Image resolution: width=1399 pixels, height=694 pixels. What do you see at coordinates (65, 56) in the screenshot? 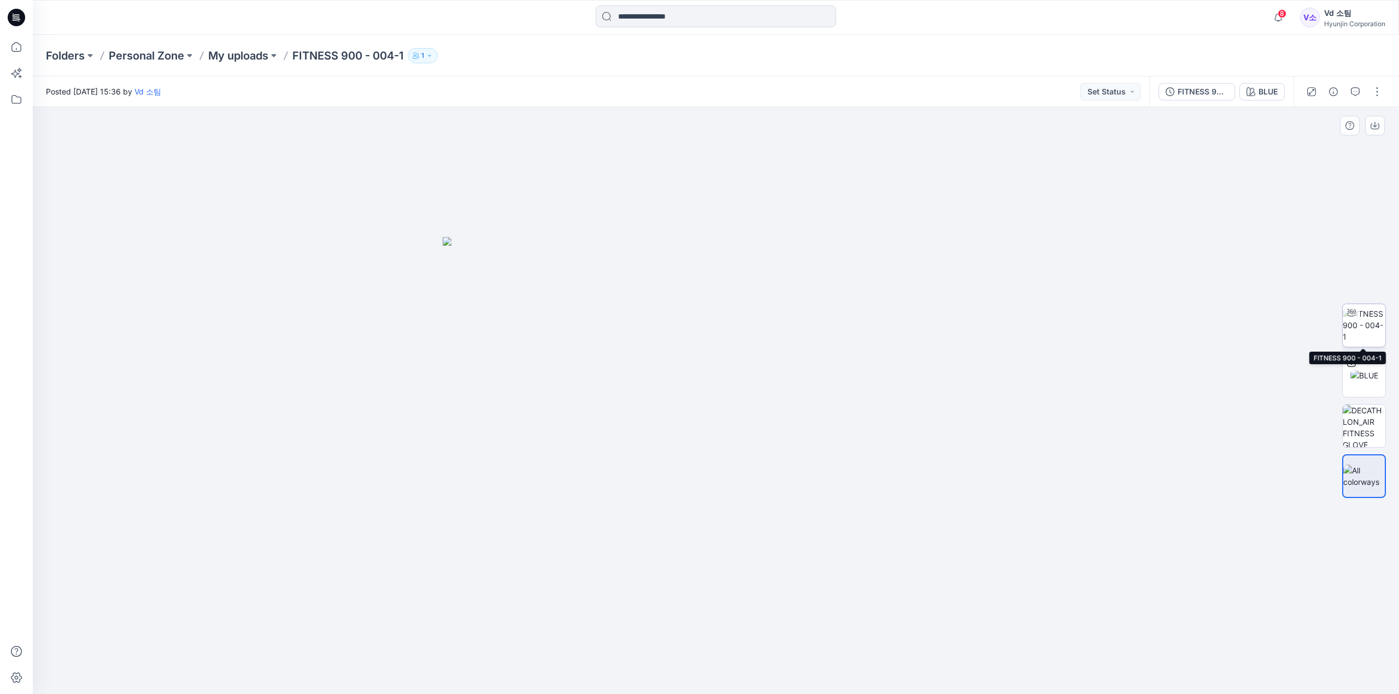
I see `p: Folders` at bounding box center [65, 56].